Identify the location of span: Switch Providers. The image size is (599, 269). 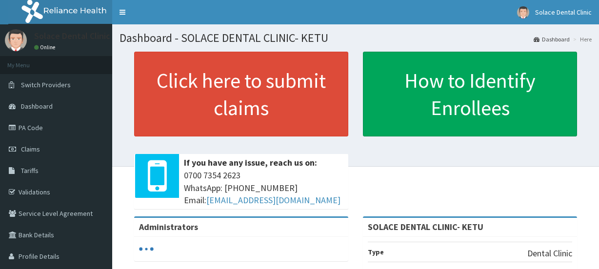
(46, 85).